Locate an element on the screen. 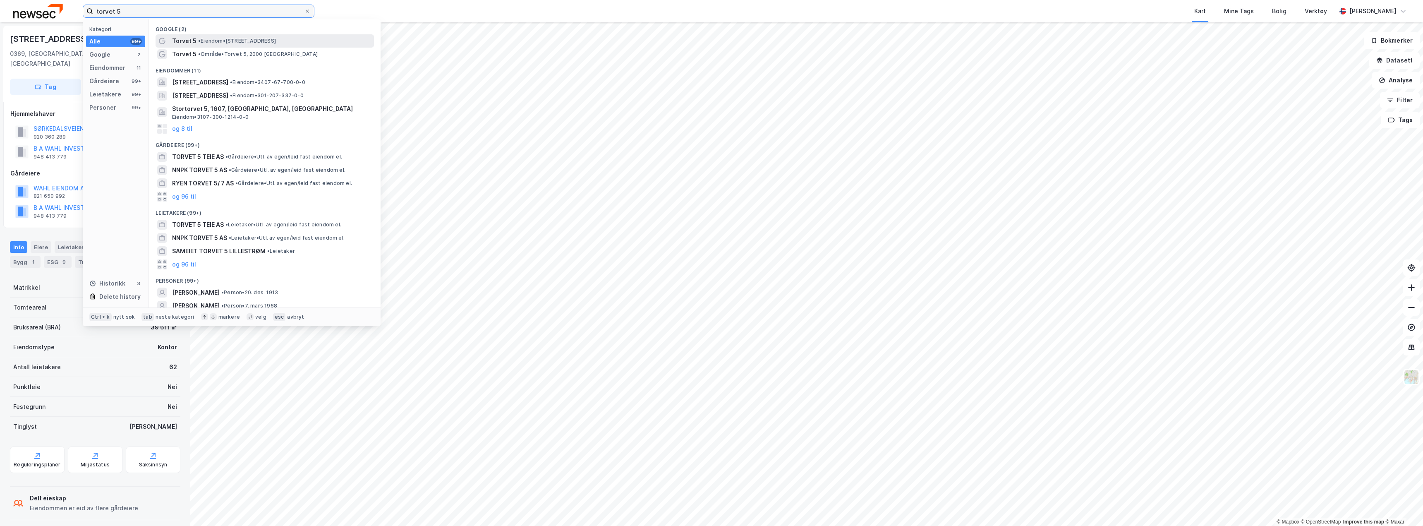 The image size is (1423, 526). div: 11 is located at coordinates (139, 68).